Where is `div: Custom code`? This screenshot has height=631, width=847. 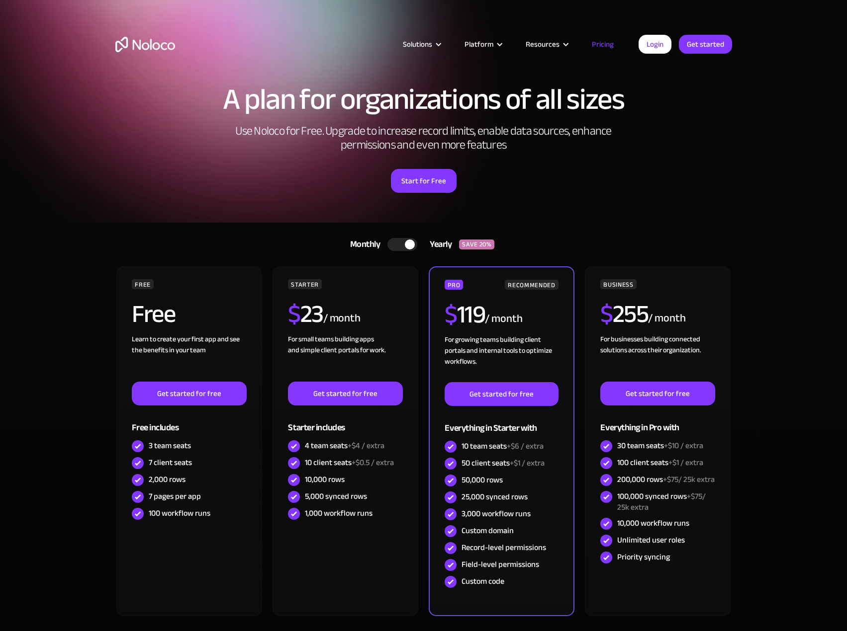
div: Custom code is located at coordinates (483, 582).